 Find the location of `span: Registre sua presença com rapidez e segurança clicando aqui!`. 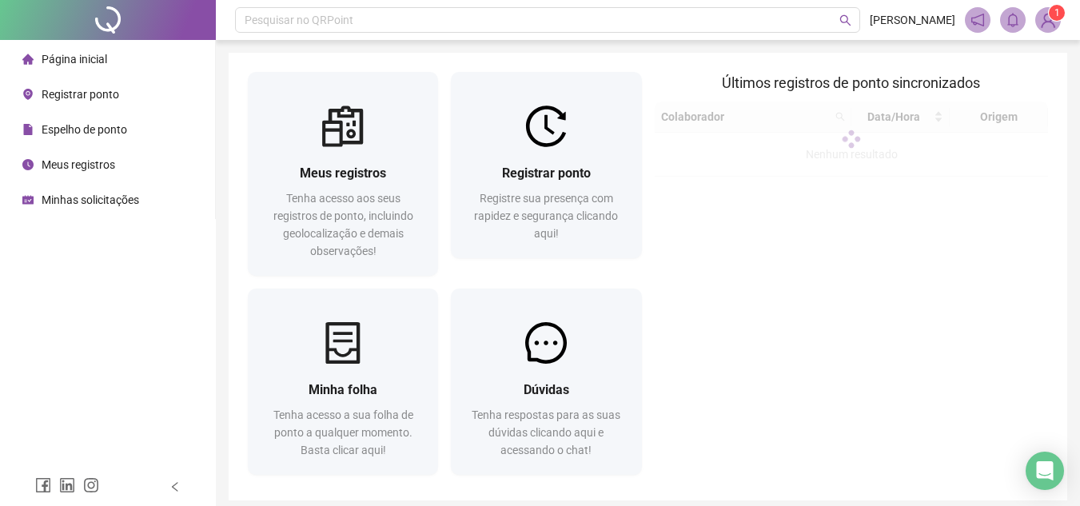

span: Registre sua presença com rapidez e segurança clicando aqui! is located at coordinates (546, 216).